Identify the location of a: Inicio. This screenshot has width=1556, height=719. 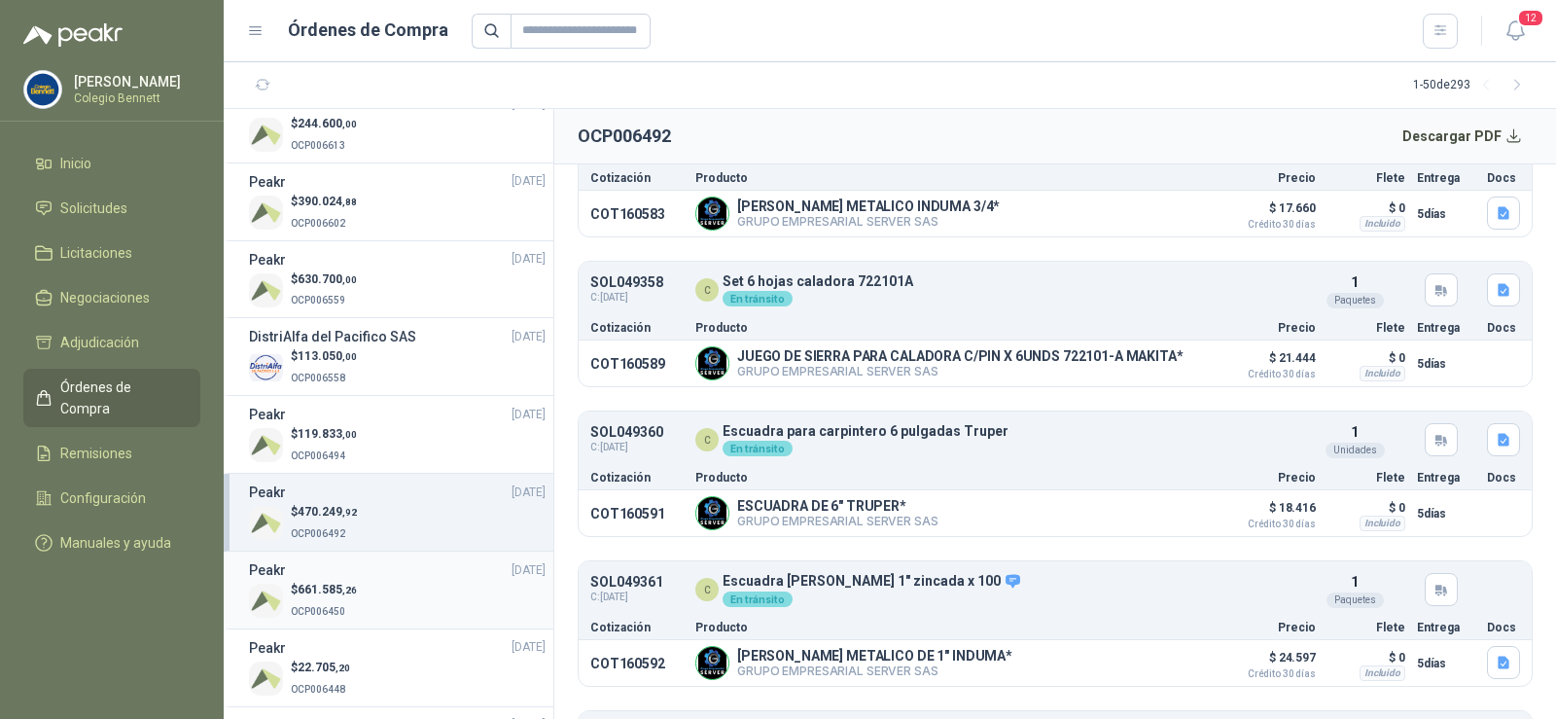
(112, 163).